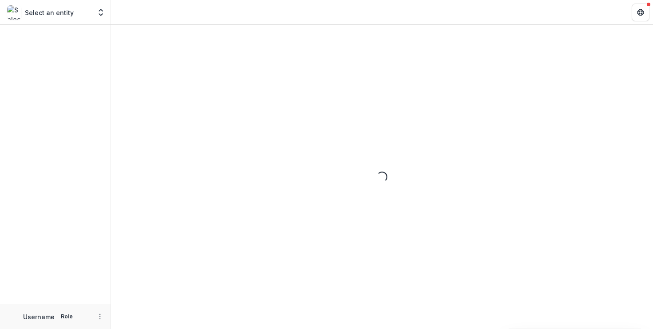 The image size is (653, 329). Describe the element at coordinates (101, 12) in the screenshot. I see `button: Open entity switcher` at that location.